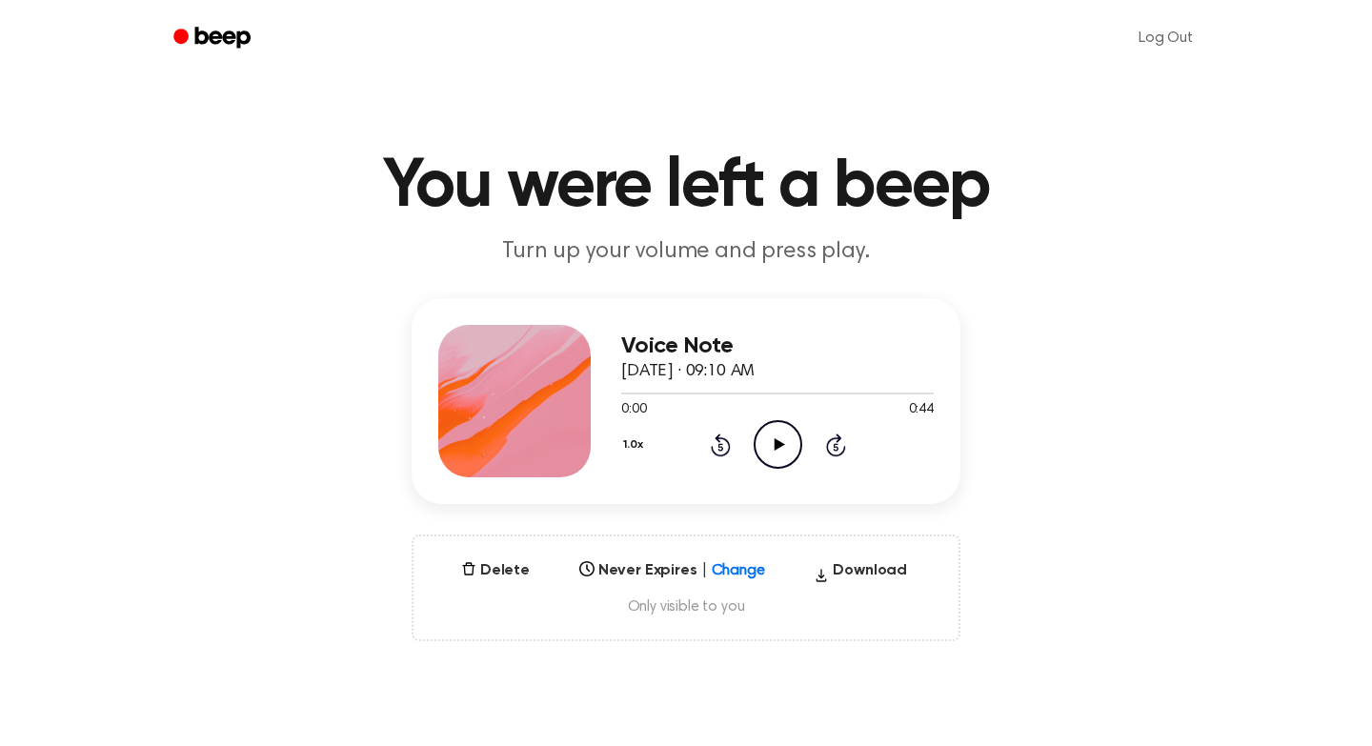  What do you see at coordinates (777, 346) in the screenshot?
I see `h3: Voice Note` at bounding box center [777, 346].